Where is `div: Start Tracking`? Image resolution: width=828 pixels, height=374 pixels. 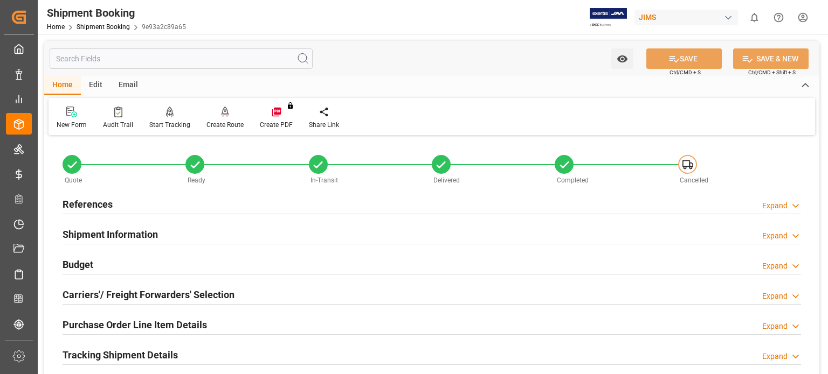
div: Start Tracking is located at coordinates (170, 125).